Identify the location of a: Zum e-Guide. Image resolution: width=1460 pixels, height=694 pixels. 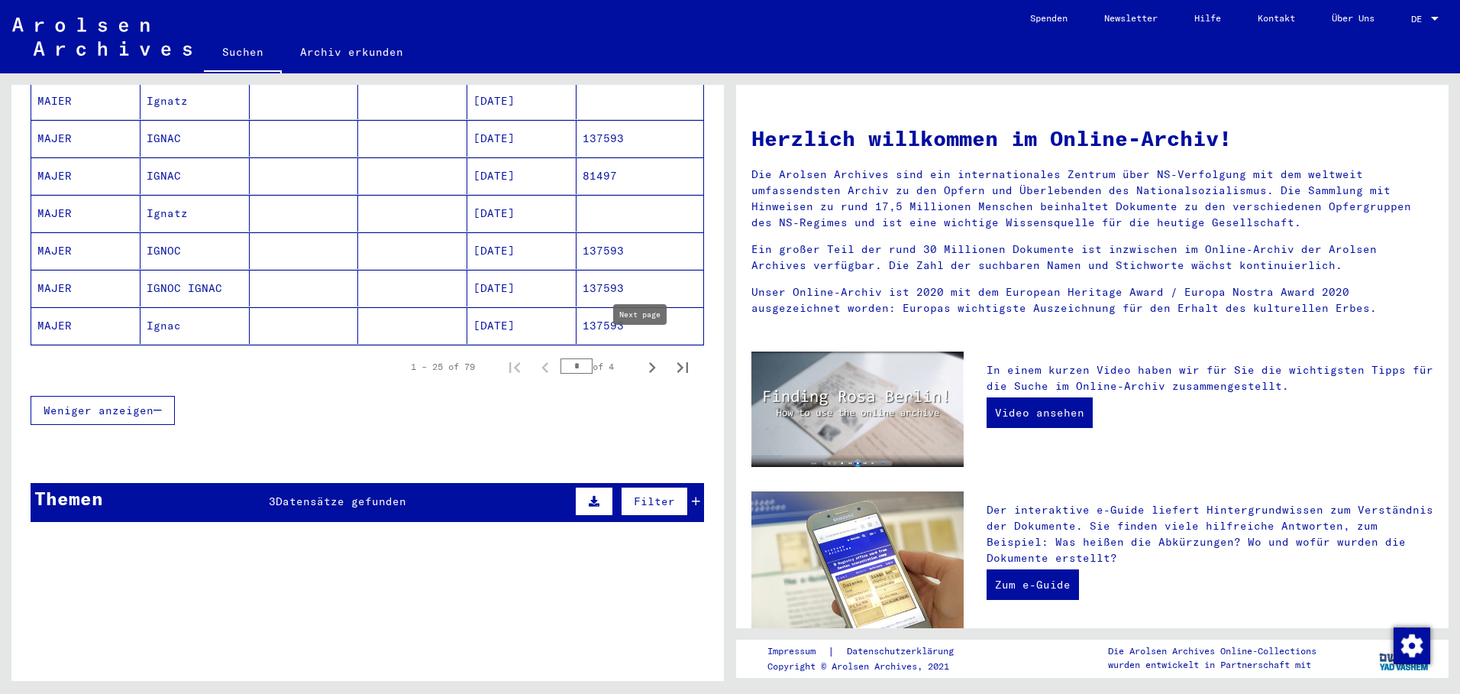
(1033, 584).